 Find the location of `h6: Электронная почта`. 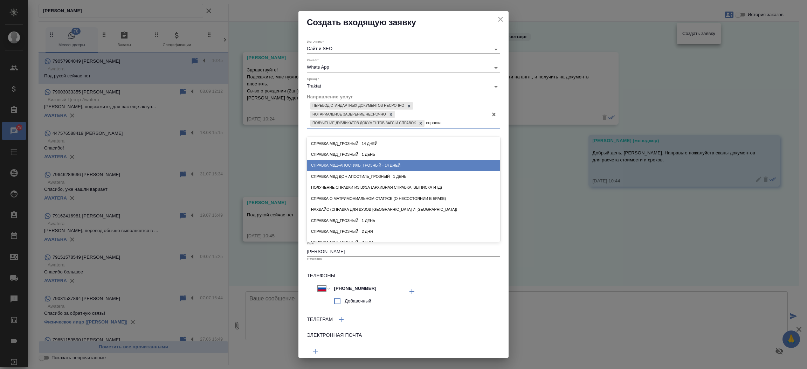

h6: Электронная почта is located at coordinates (404, 336).